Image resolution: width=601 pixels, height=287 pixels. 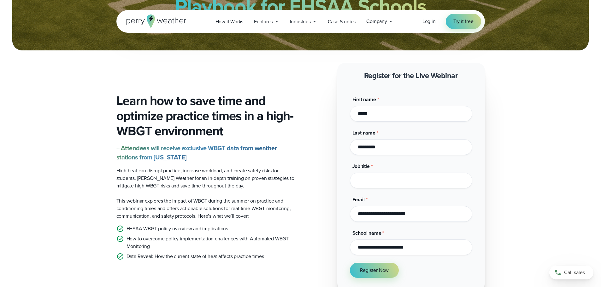 What do you see at coordinates (206, 179) in the screenshot?
I see `p: High heat can disrupt practice, increase workload, and create safety risks for students. [PERSON_...` at bounding box center [206, 179].